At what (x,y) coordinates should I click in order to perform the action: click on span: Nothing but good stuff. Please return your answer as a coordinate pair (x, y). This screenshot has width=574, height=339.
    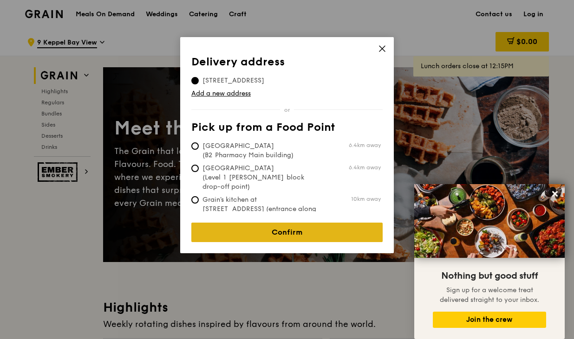
    Looking at the image, I should click on (489, 276).